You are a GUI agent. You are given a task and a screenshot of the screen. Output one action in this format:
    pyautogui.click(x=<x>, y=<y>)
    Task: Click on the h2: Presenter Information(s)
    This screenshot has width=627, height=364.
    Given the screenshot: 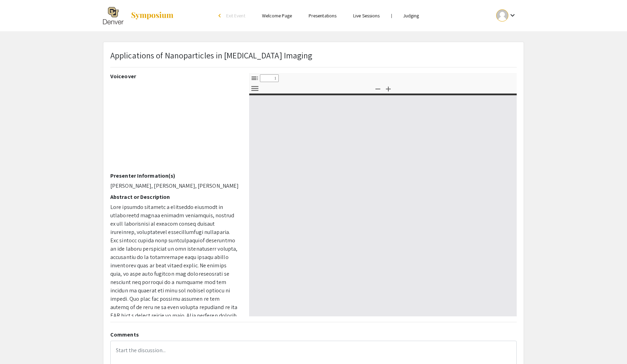 What is the action you would take?
    pyautogui.click(x=174, y=176)
    